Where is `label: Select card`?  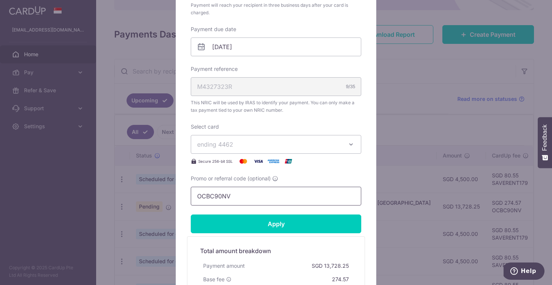
label: Select card is located at coordinates (205, 127).